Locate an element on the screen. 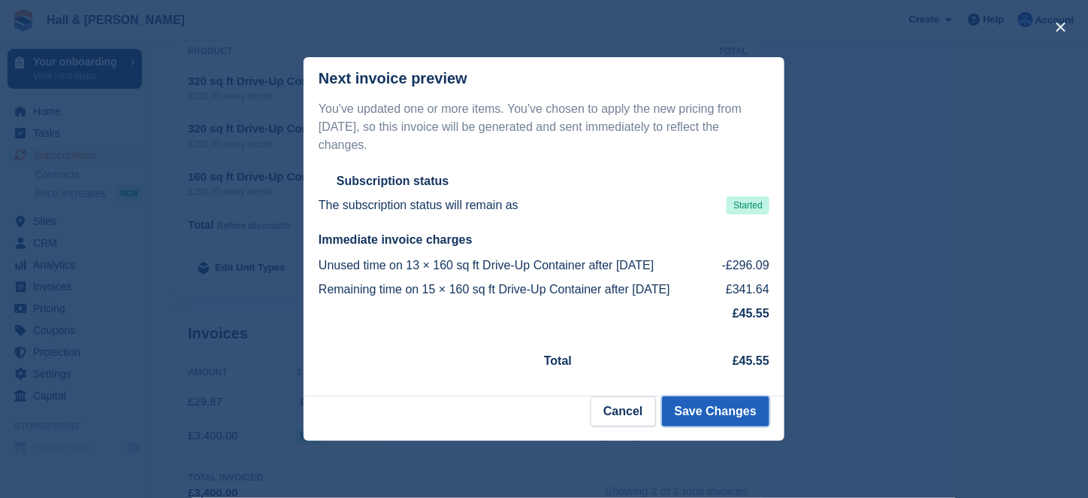 This screenshot has width=1088, height=498. p: Next invoice preview is located at coordinates (393, 78).